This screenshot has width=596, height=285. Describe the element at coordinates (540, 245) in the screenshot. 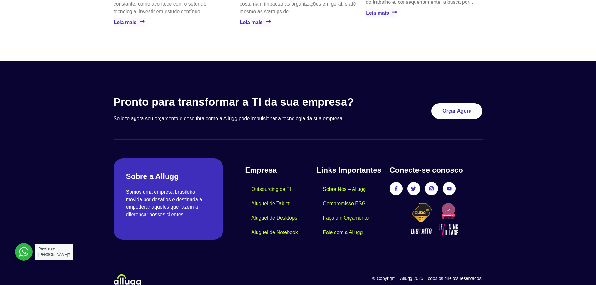

I see `div: Widget de chat` at that location.